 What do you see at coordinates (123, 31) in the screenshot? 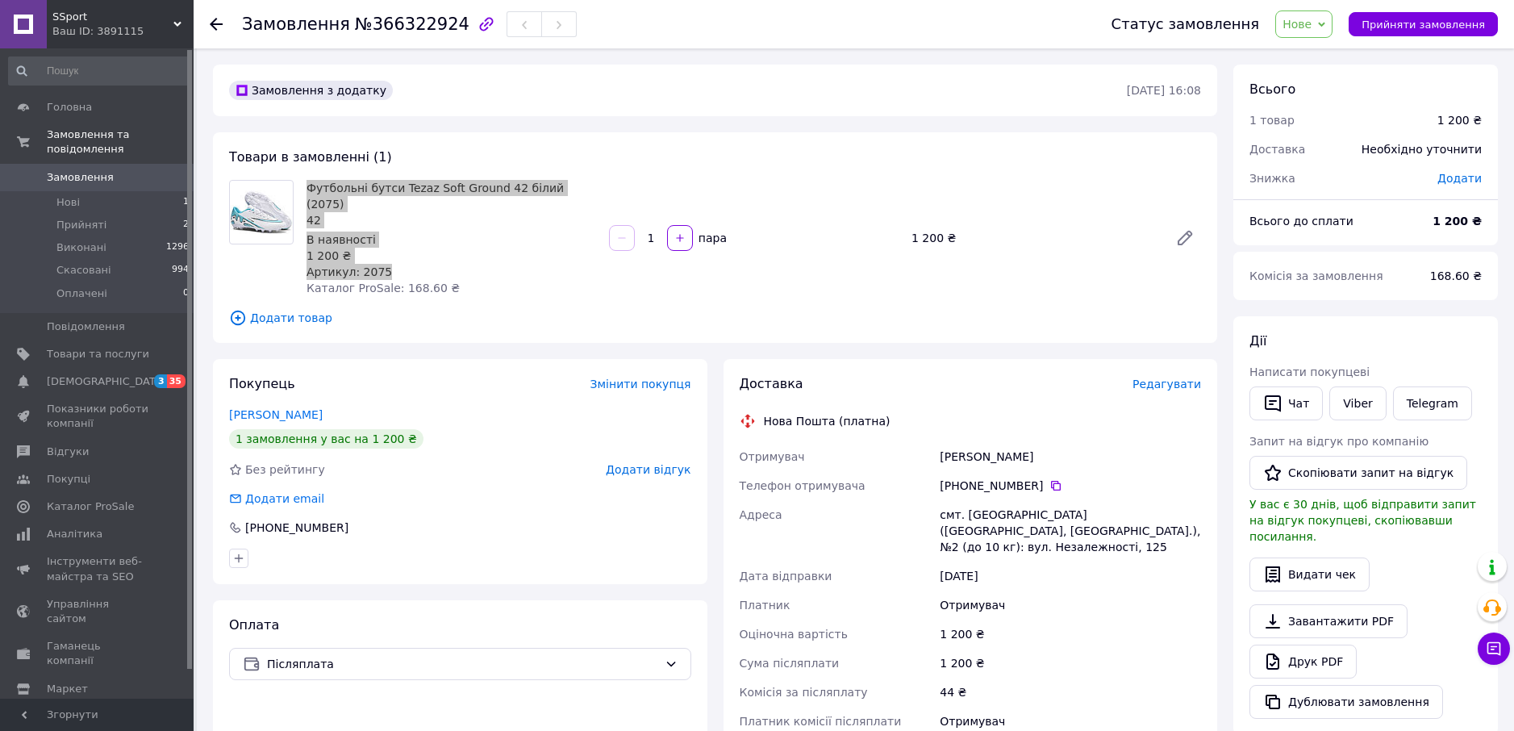
I see `div: Ваш ID: 3891115` at bounding box center [123, 31].